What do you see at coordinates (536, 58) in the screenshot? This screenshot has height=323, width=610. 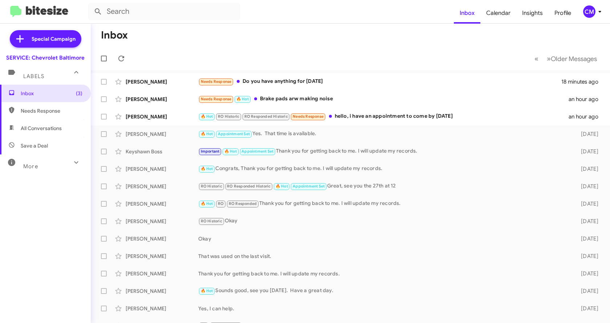 I see `button: Previous` at bounding box center [536, 58].